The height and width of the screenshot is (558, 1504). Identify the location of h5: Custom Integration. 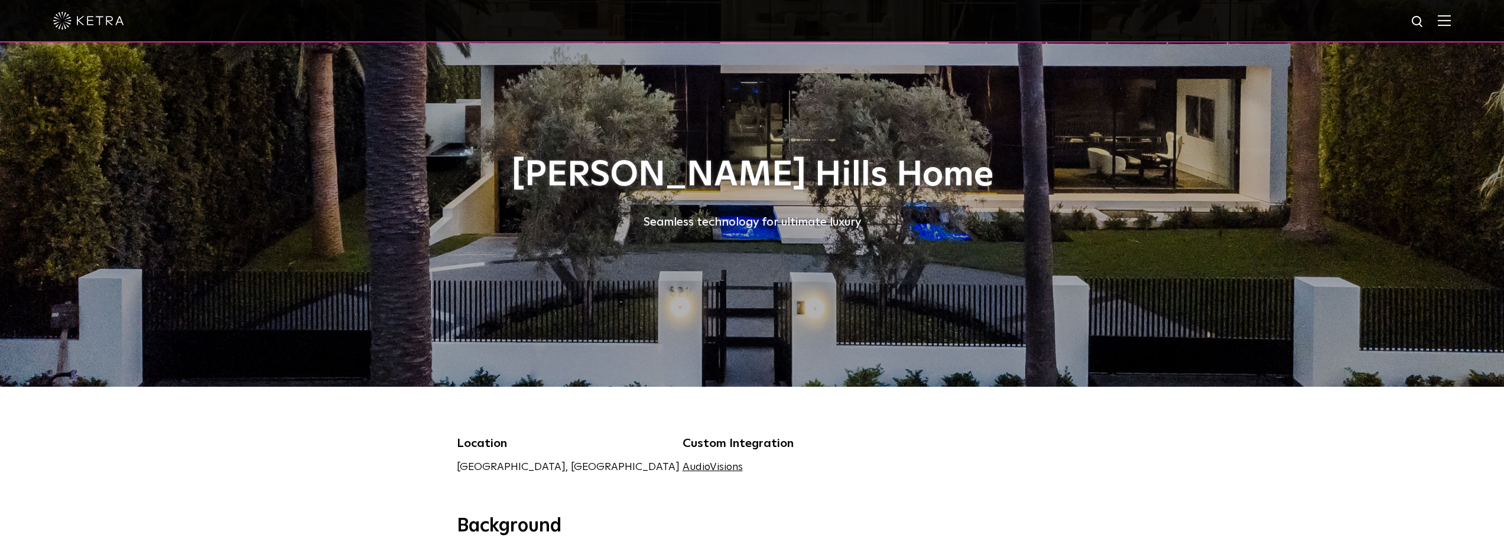
(754, 444).